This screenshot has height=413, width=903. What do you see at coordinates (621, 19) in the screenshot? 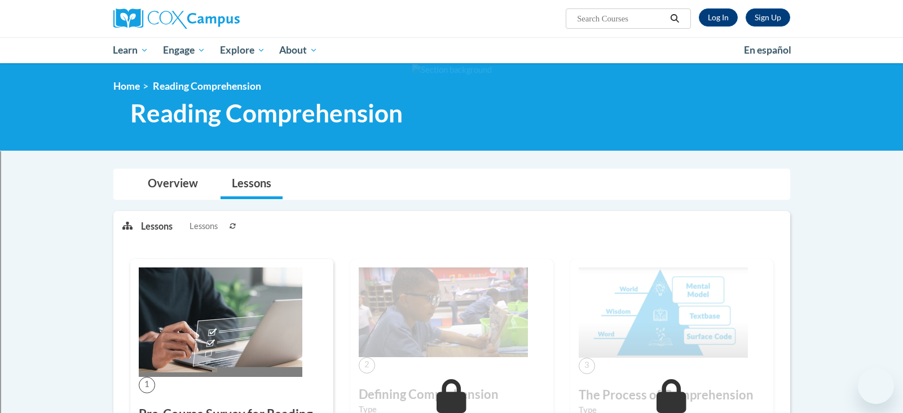
I see `input: Search Courses` at bounding box center [621, 19].